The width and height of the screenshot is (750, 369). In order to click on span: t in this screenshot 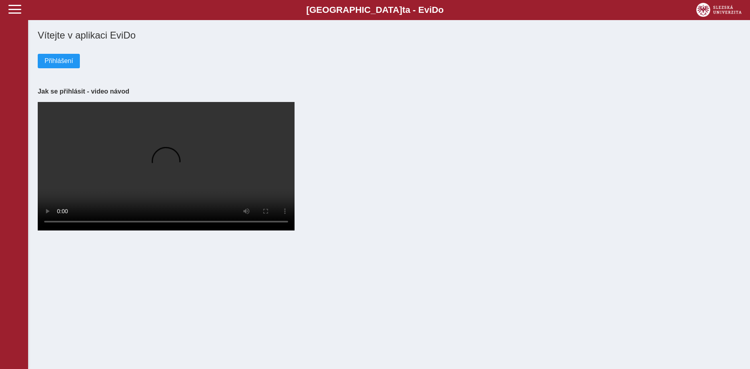, I will do `click(404, 10)`.